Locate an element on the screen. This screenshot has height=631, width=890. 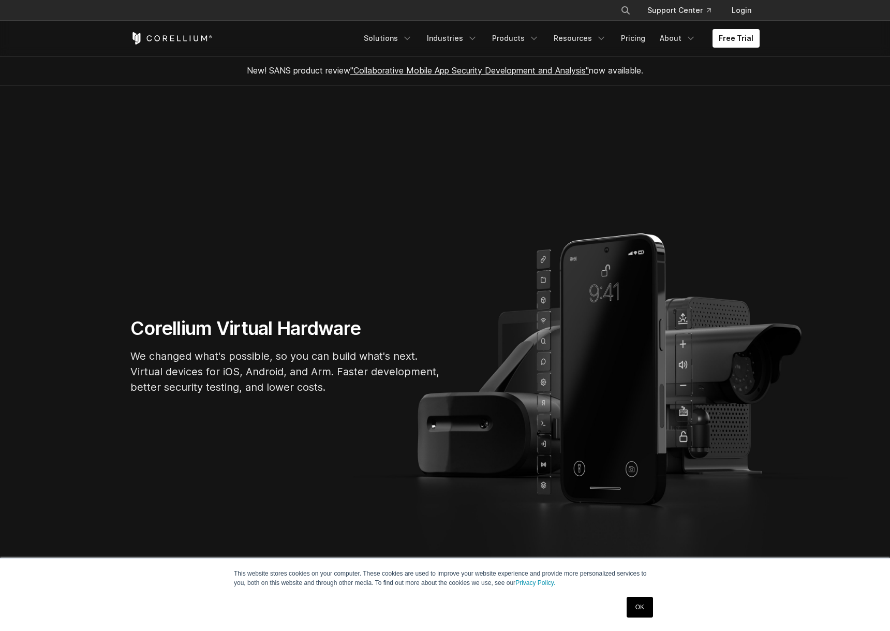
a: Resources is located at coordinates (580, 38).